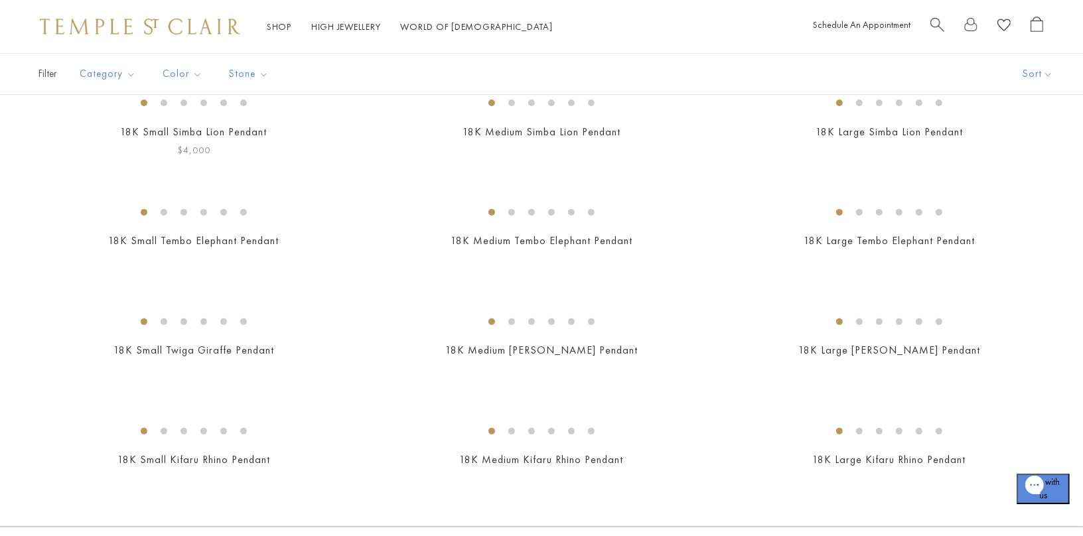  What do you see at coordinates (937, 27) in the screenshot?
I see `a: Search` at bounding box center [937, 27].